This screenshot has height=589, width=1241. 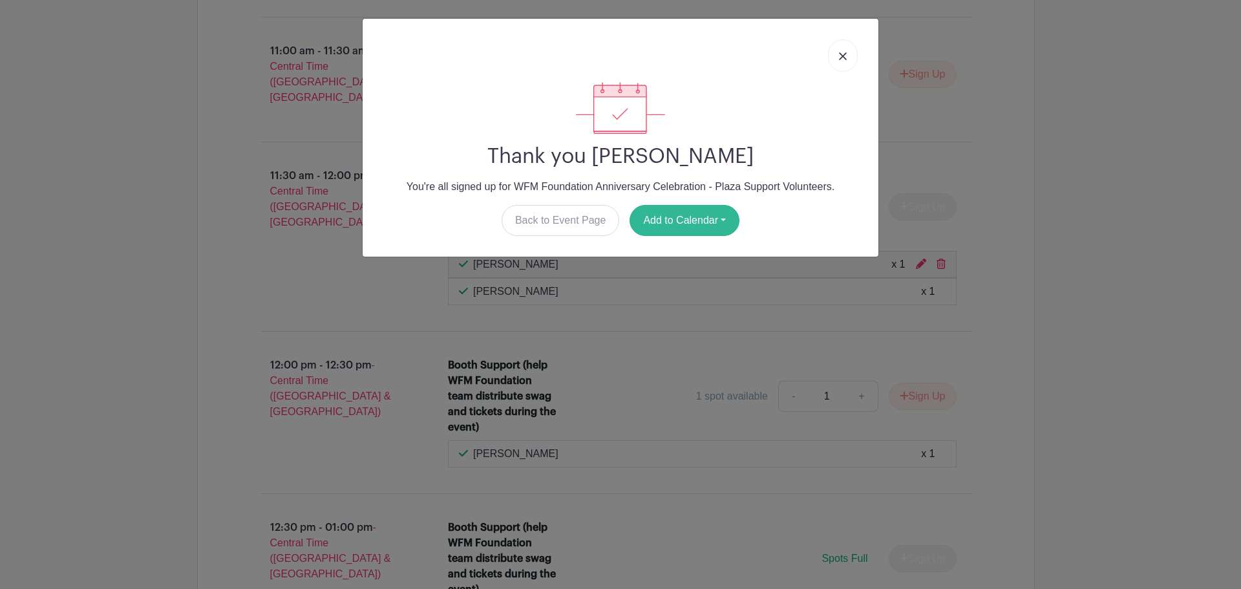 I want to click on p: You're all signed up for WFM Foundation Anniversary Celebration - Plaza Support Volunteers., so click(x=621, y=187).